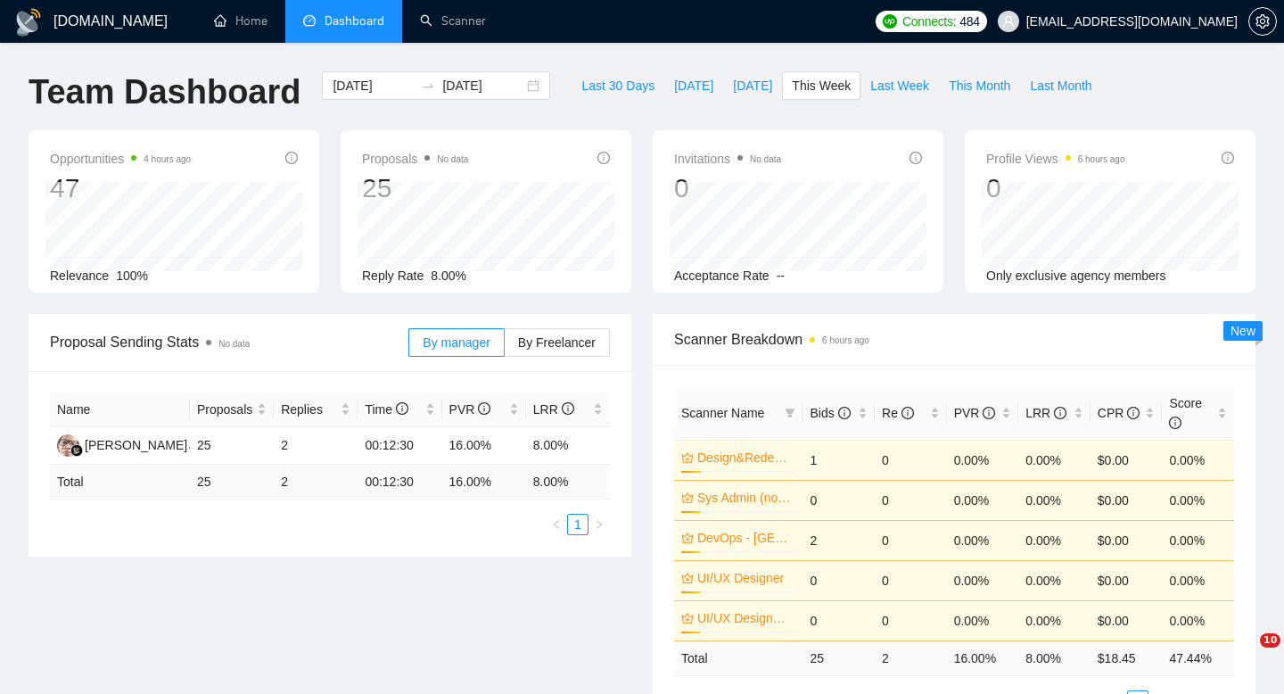 The image size is (1284, 694). What do you see at coordinates (1056, 188) in the screenshot?
I see `div: 0` at bounding box center [1056, 188].